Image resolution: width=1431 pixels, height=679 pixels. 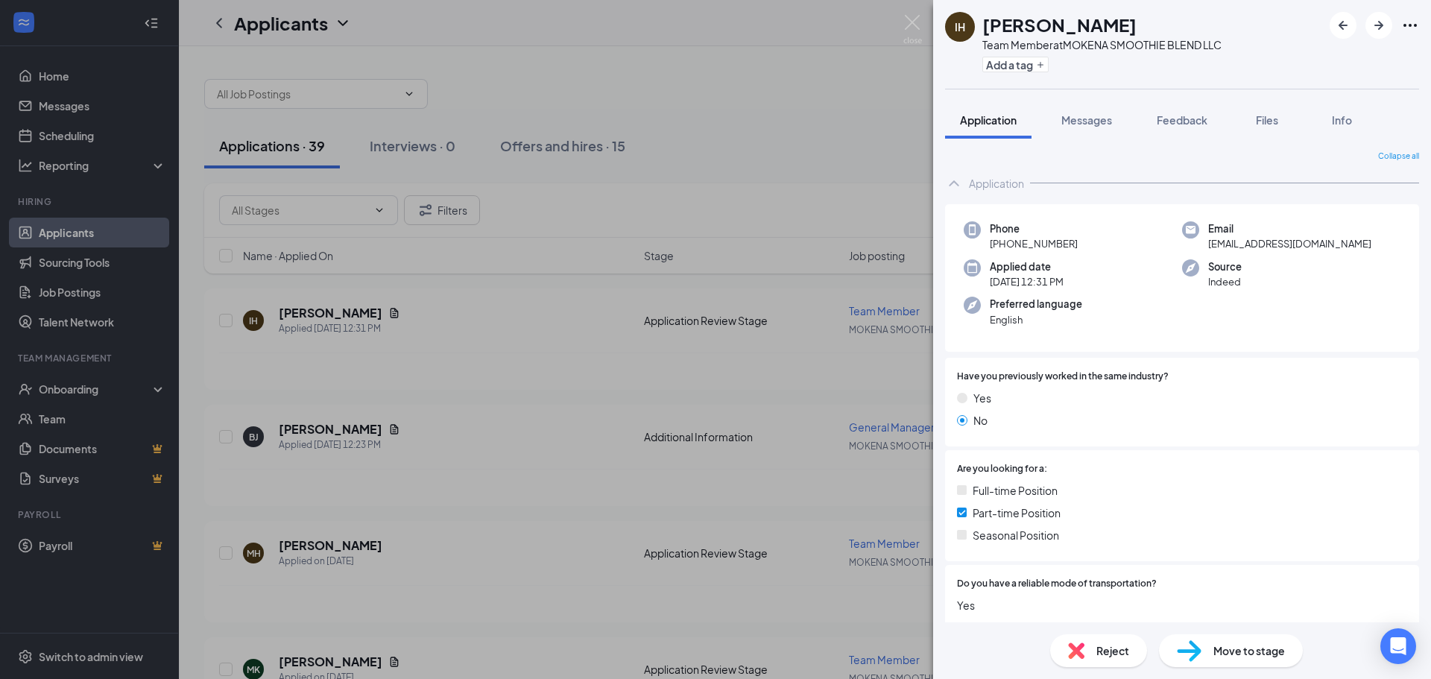 I want to click on span: Collapse all, so click(x=1398, y=156).